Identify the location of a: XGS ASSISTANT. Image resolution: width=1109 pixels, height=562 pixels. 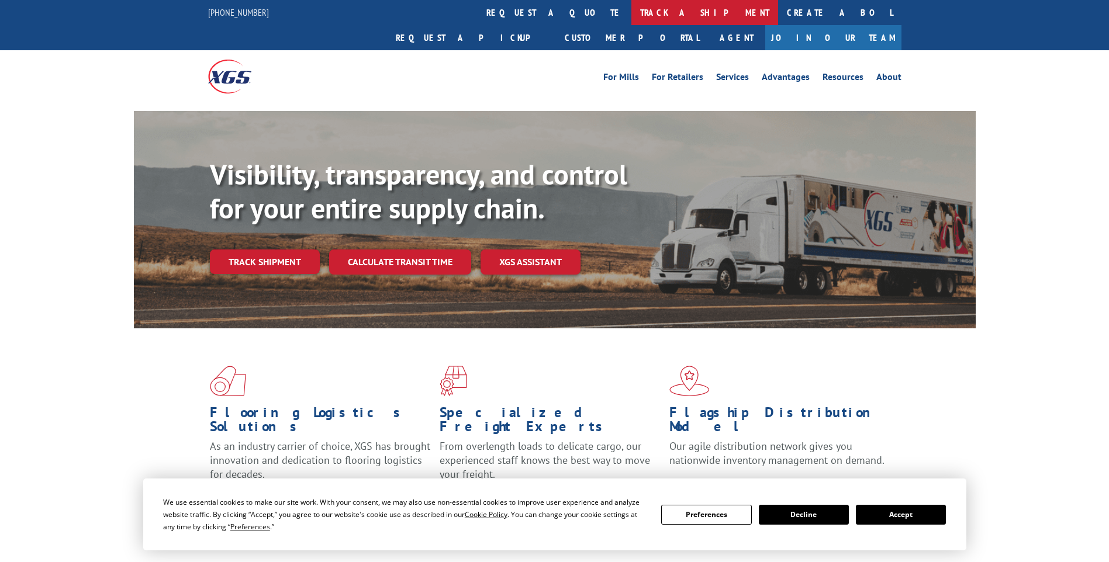
(530, 262).